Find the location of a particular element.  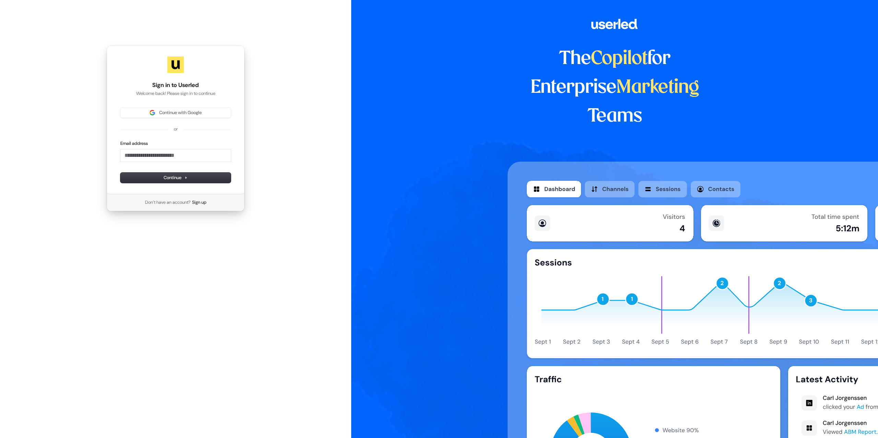

img: Userled is located at coordinates (176, 65).